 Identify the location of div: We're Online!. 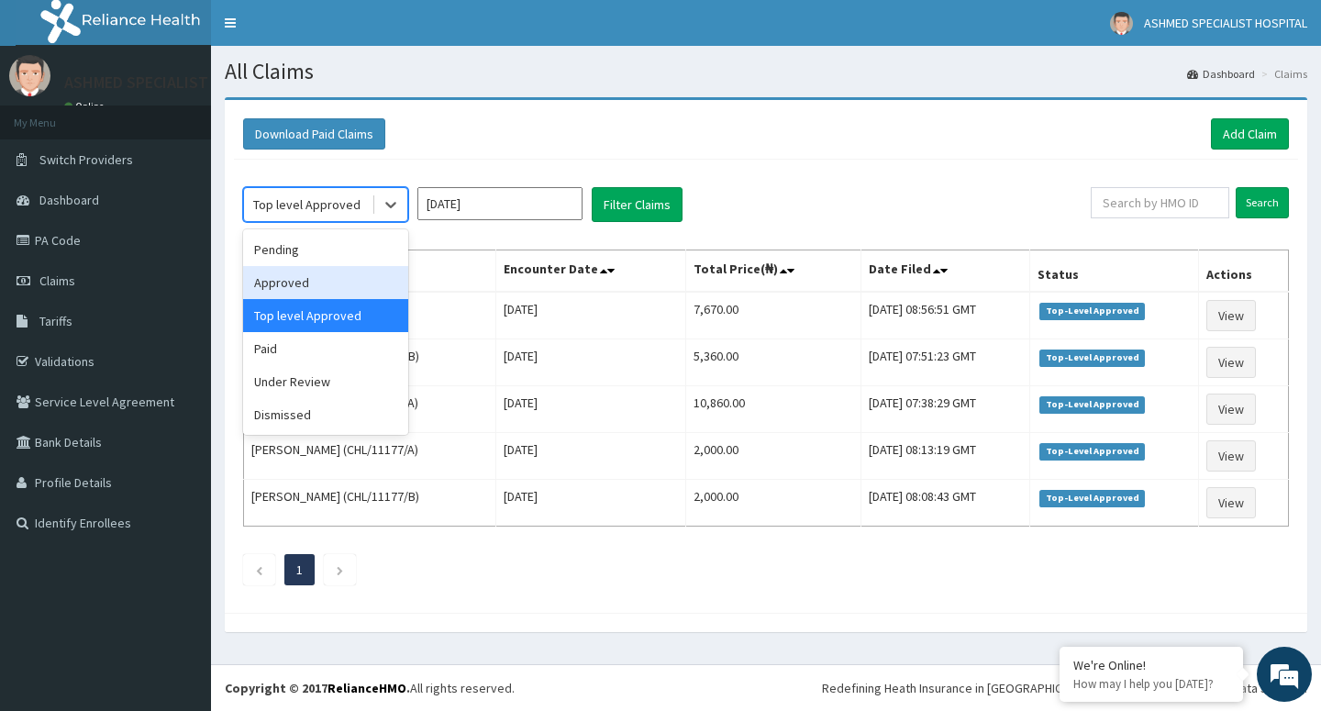
(1152, 665).